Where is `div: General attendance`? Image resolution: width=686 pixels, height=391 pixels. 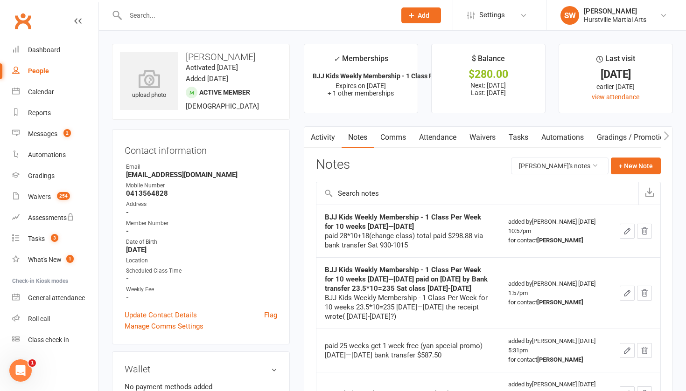
div: General attendance is located at coordinates (56, 298).